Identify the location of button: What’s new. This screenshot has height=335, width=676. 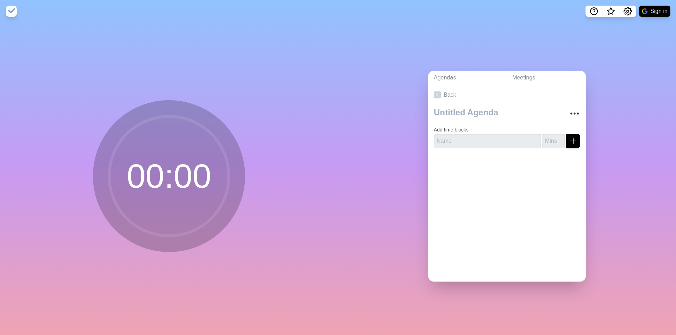
(611, 11).